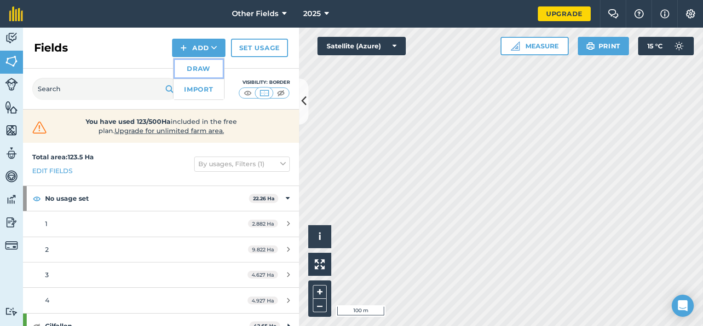  Describe the element at coordinates (312, 14) in the screenshot. I see `span: 2025` at that location.